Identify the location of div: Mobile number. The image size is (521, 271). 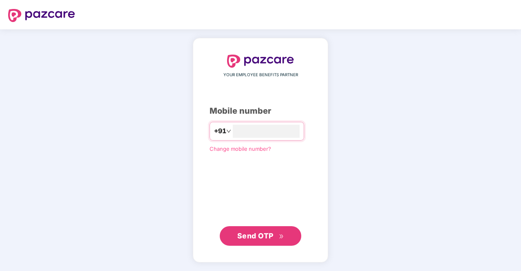
(260, 111).